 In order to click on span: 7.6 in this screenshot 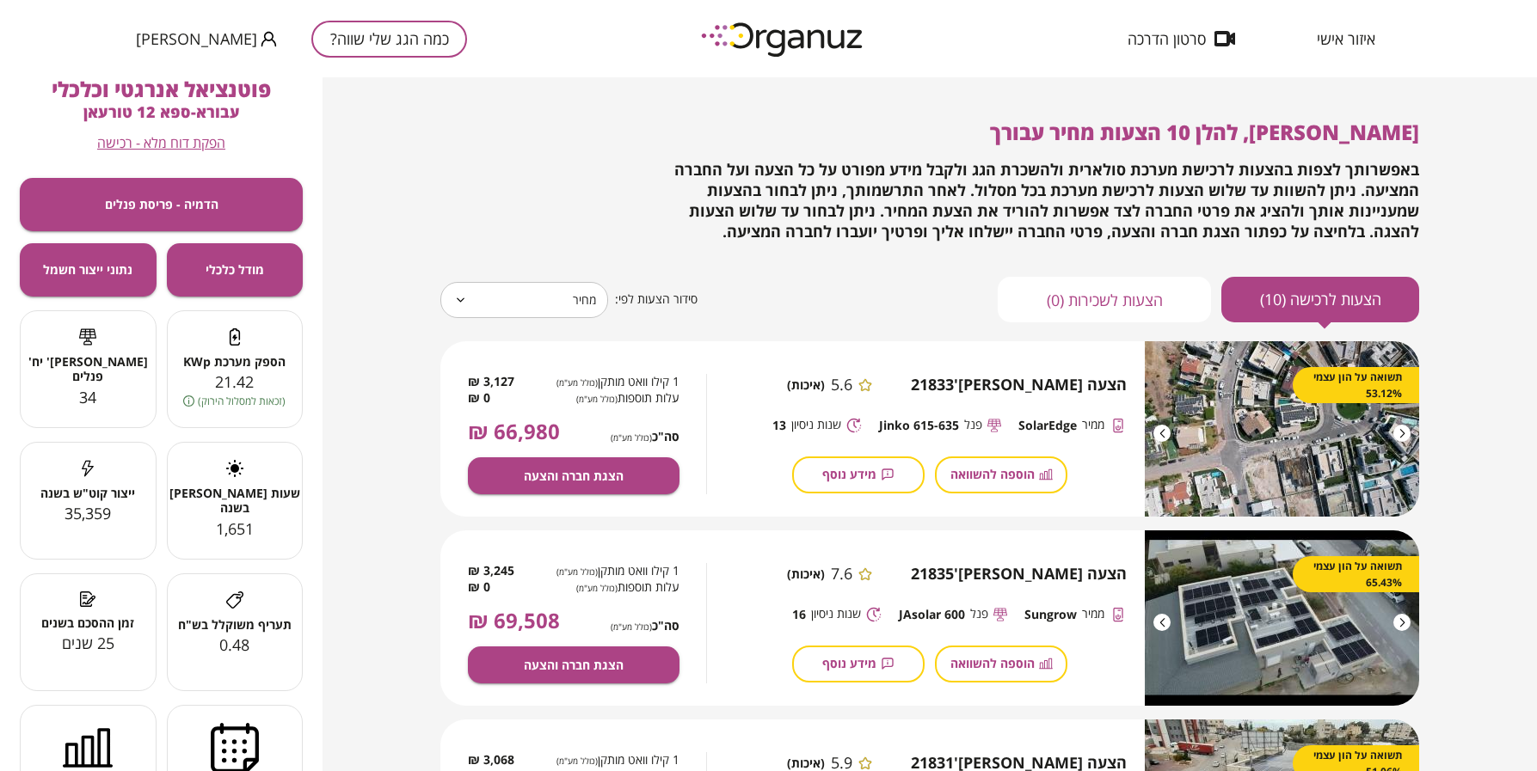, I will do `click(841, 574)`.